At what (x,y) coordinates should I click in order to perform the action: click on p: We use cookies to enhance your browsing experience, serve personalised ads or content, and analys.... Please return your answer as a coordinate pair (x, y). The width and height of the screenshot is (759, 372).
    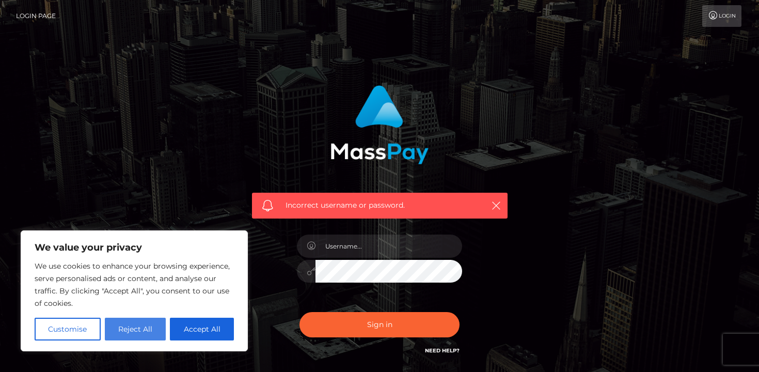
    Looking at the image, I should click on (134, 284).